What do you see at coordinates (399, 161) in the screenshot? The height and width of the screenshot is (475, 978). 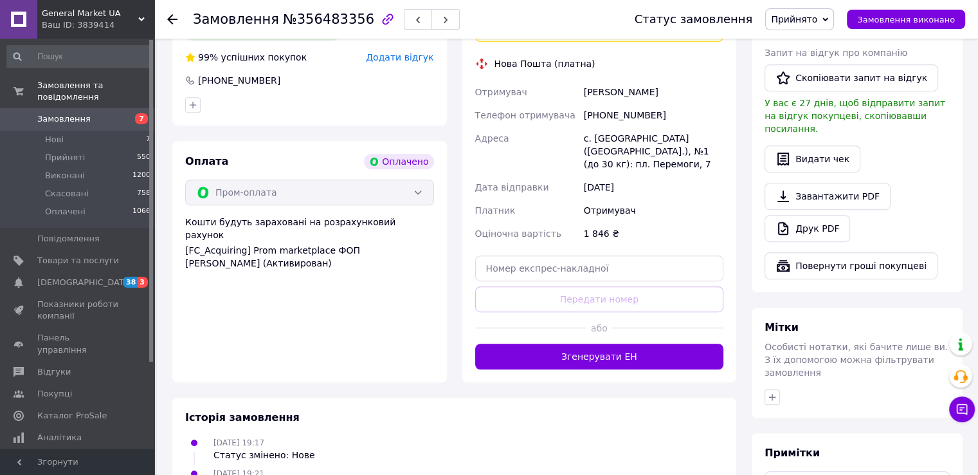 I see `div: Оплачено` at bounding box center [399, 161].